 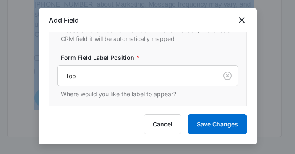 I want to click on label: Form Field Label Position, so click(x=151, y=57).